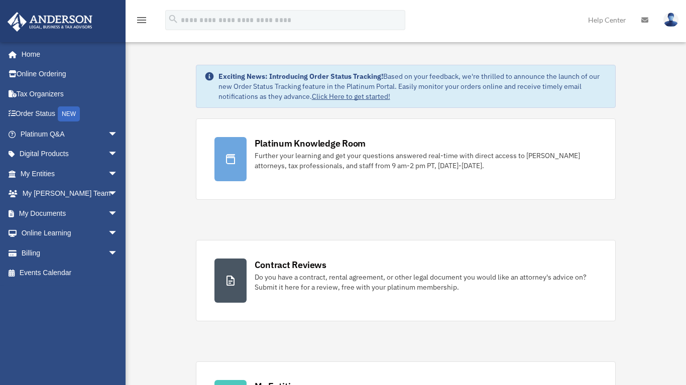 This screenshot has height=385, width=686. What do you see at coordinates (70, 134) in the screenshot?
I see `a: Platinum Q&Aarrow_drop_down` at bounding box center [70, 134].